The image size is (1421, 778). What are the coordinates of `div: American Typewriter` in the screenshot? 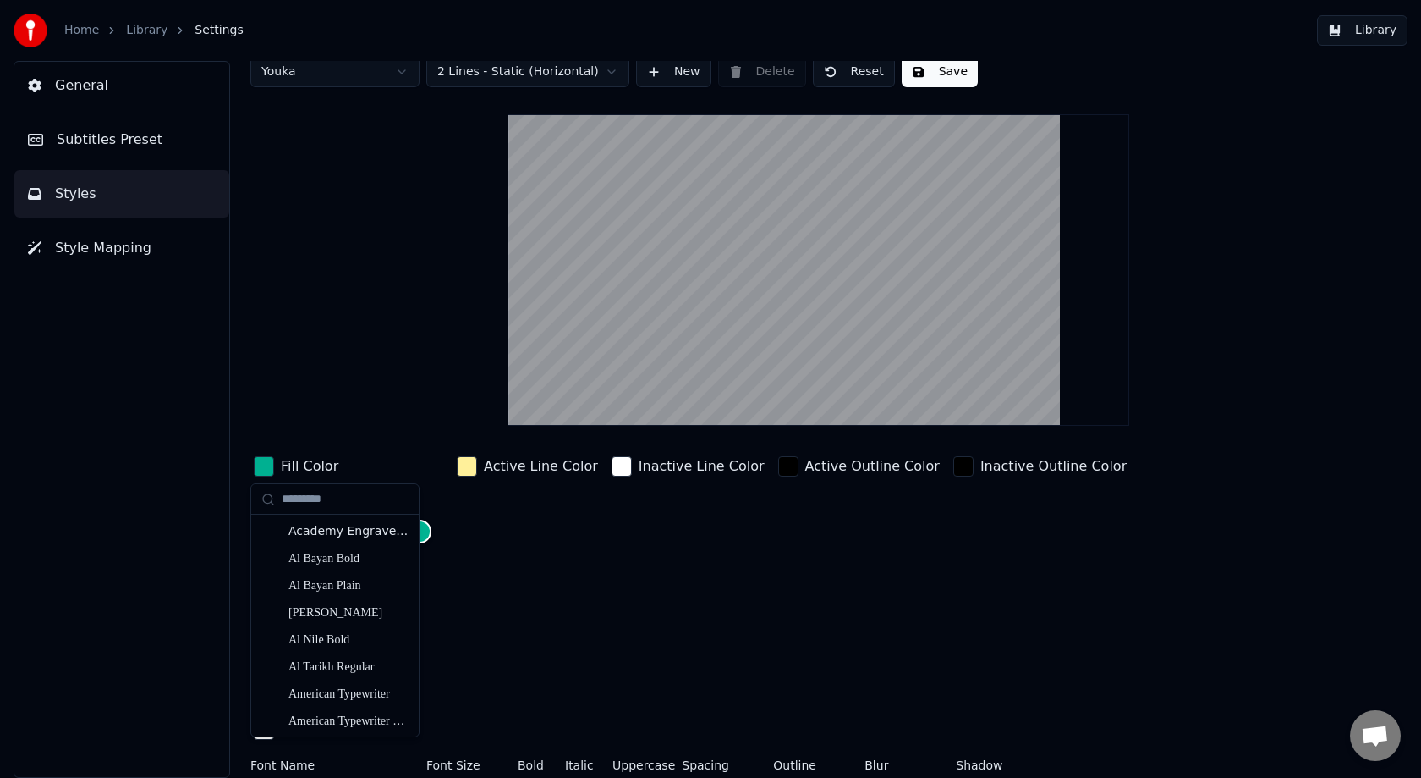 It's located at (349, 694).